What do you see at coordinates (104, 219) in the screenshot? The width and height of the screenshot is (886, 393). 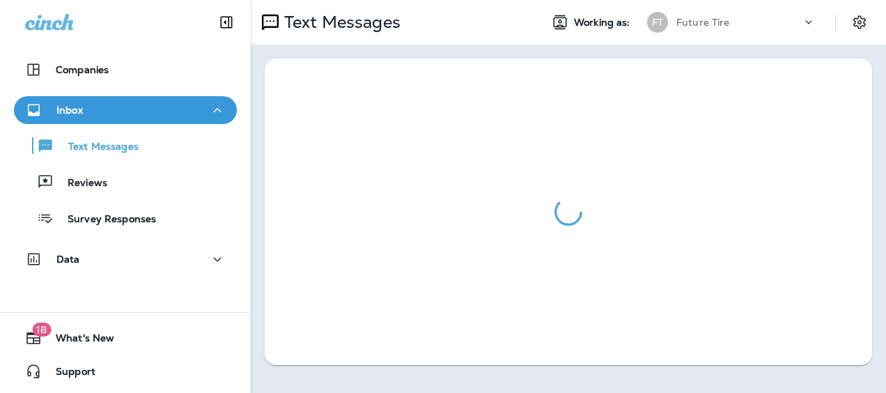 I see `p: Survey Responses` at bounding box center [104, 219].